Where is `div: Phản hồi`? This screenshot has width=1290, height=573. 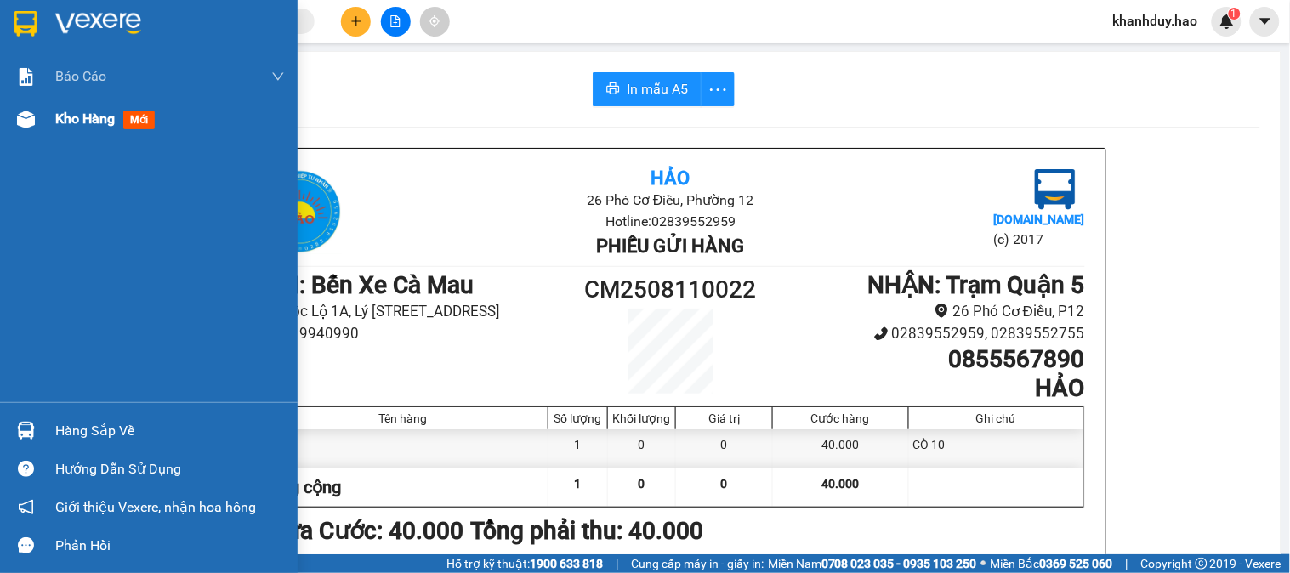 div: Phản hồi is located at coordinates (170, 546).